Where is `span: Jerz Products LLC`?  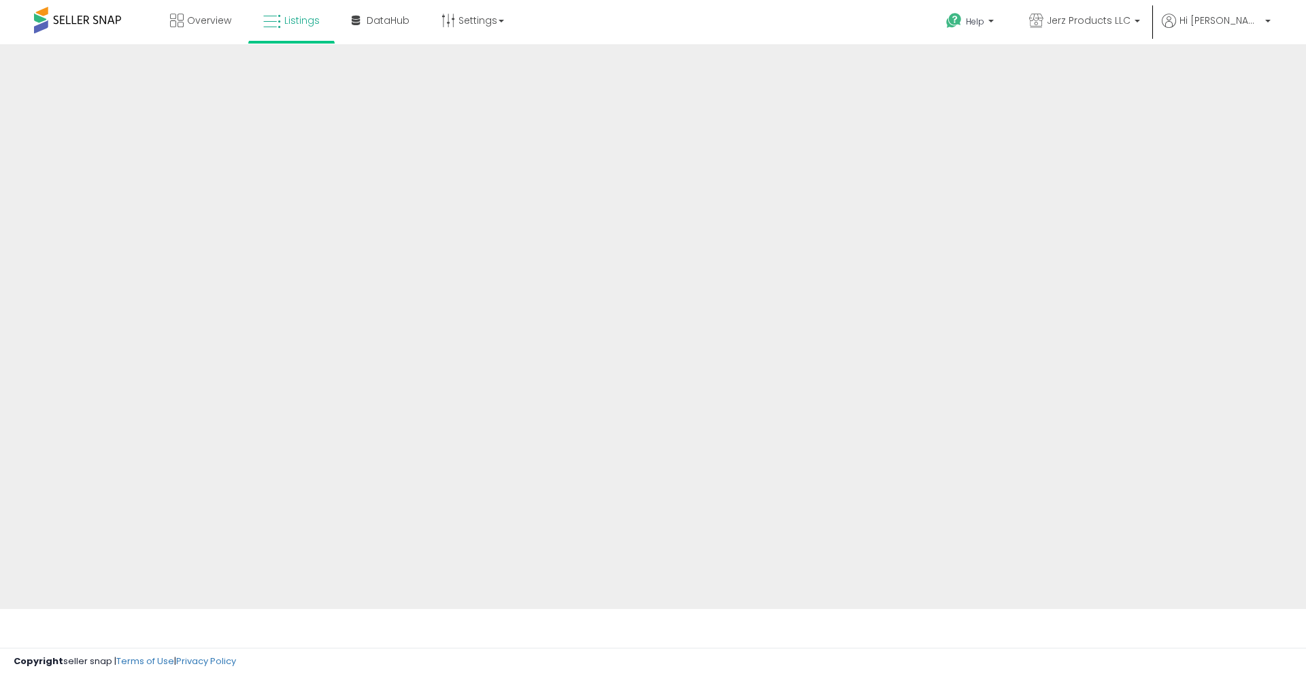
span: Jerz Products LLC is located at coordinates (1088, 20).